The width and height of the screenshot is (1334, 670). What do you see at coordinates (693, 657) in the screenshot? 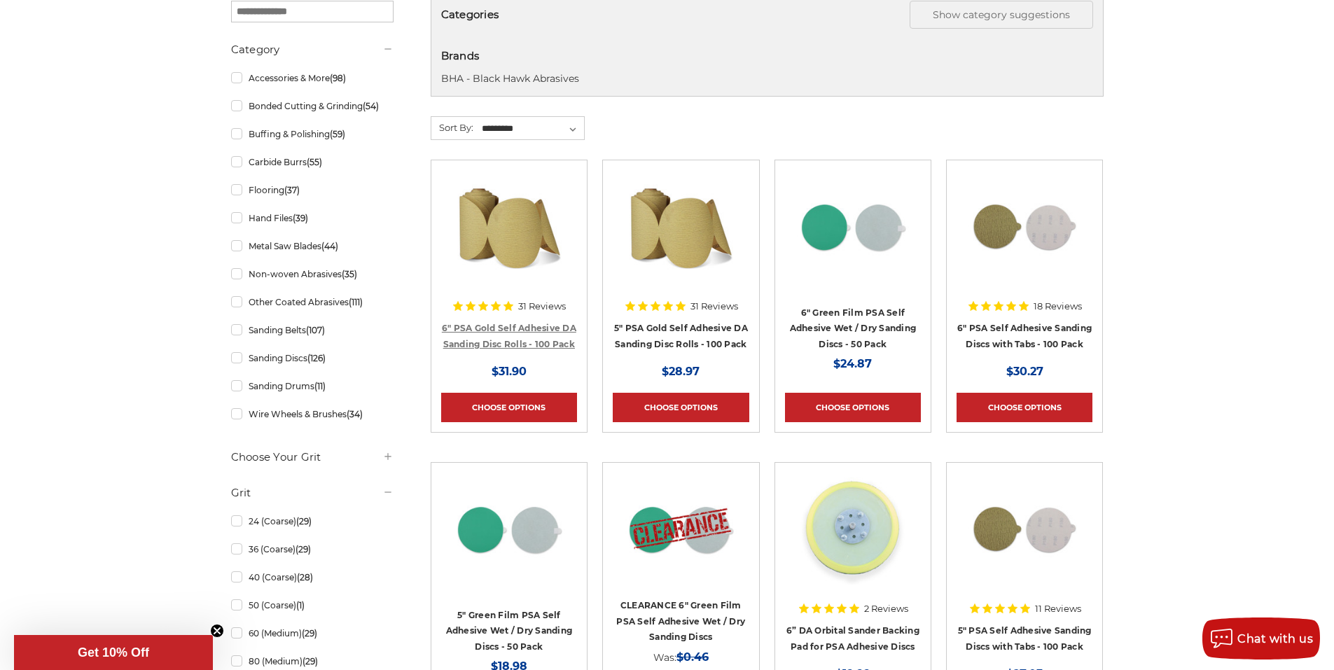
I see `span: $0.46` at bounding box center [693, 657].